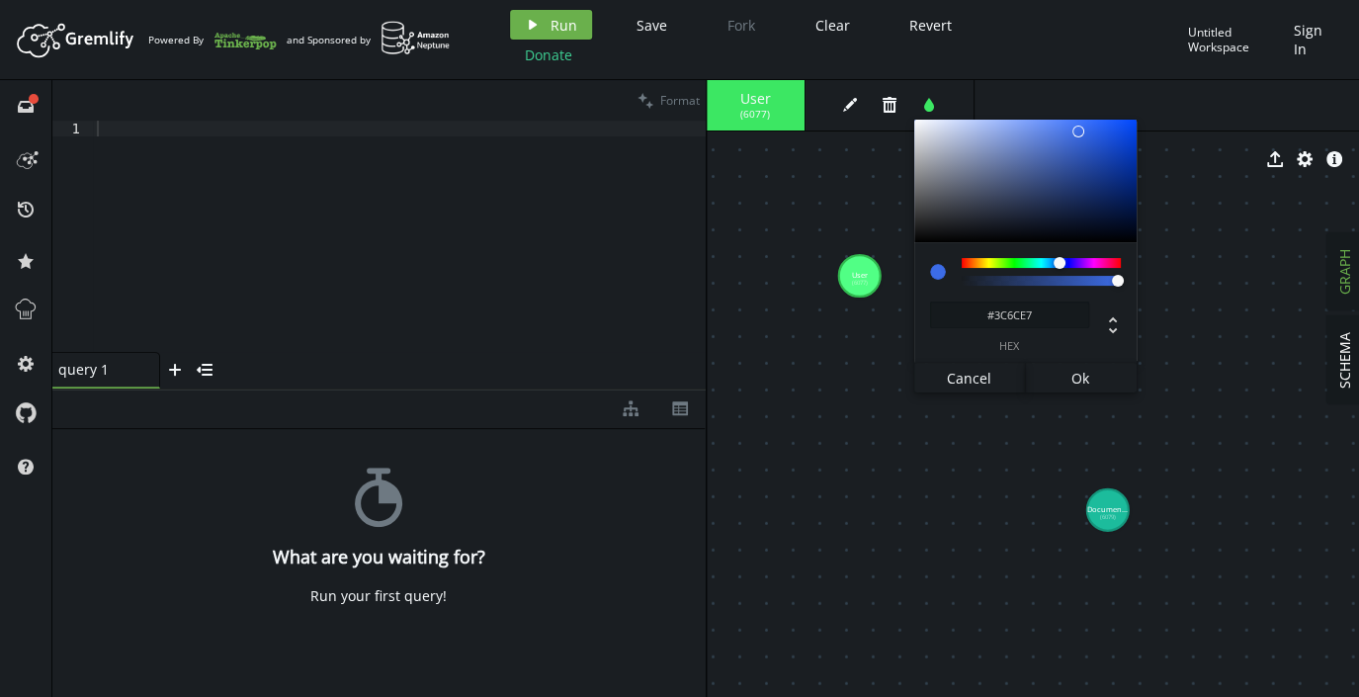 This screenshot has width=1359, height=697. I want to click on div: Run your first query!, so click(378, 596).